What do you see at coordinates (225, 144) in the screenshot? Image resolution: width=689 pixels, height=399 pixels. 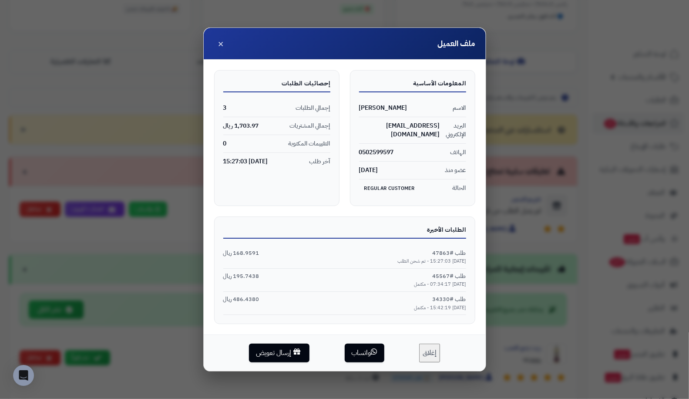 I see `span: 0` at bounding box center [225, 144].